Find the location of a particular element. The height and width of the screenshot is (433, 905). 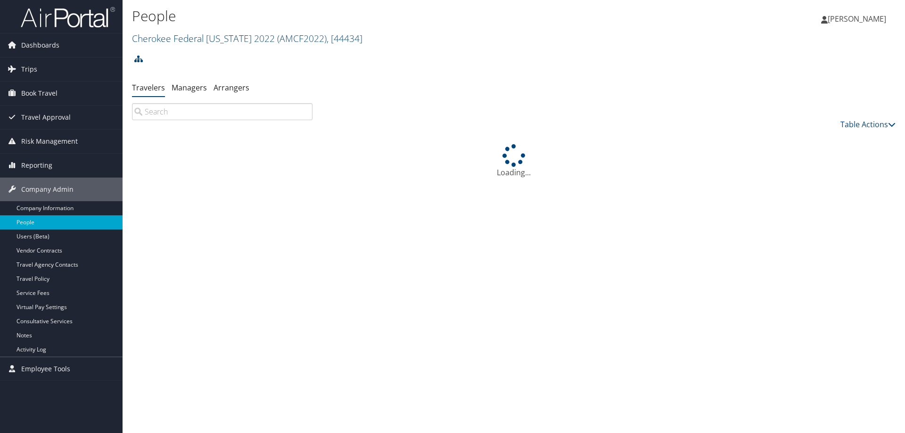

span: Book Travel is located at coordinates (39, 93).